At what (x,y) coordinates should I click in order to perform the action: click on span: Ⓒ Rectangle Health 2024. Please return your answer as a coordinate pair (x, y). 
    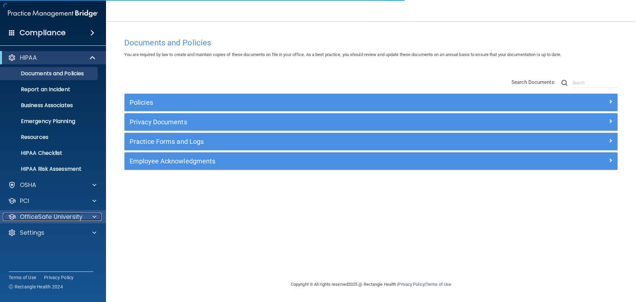
    Looking at the image, I should click on (36, 287).